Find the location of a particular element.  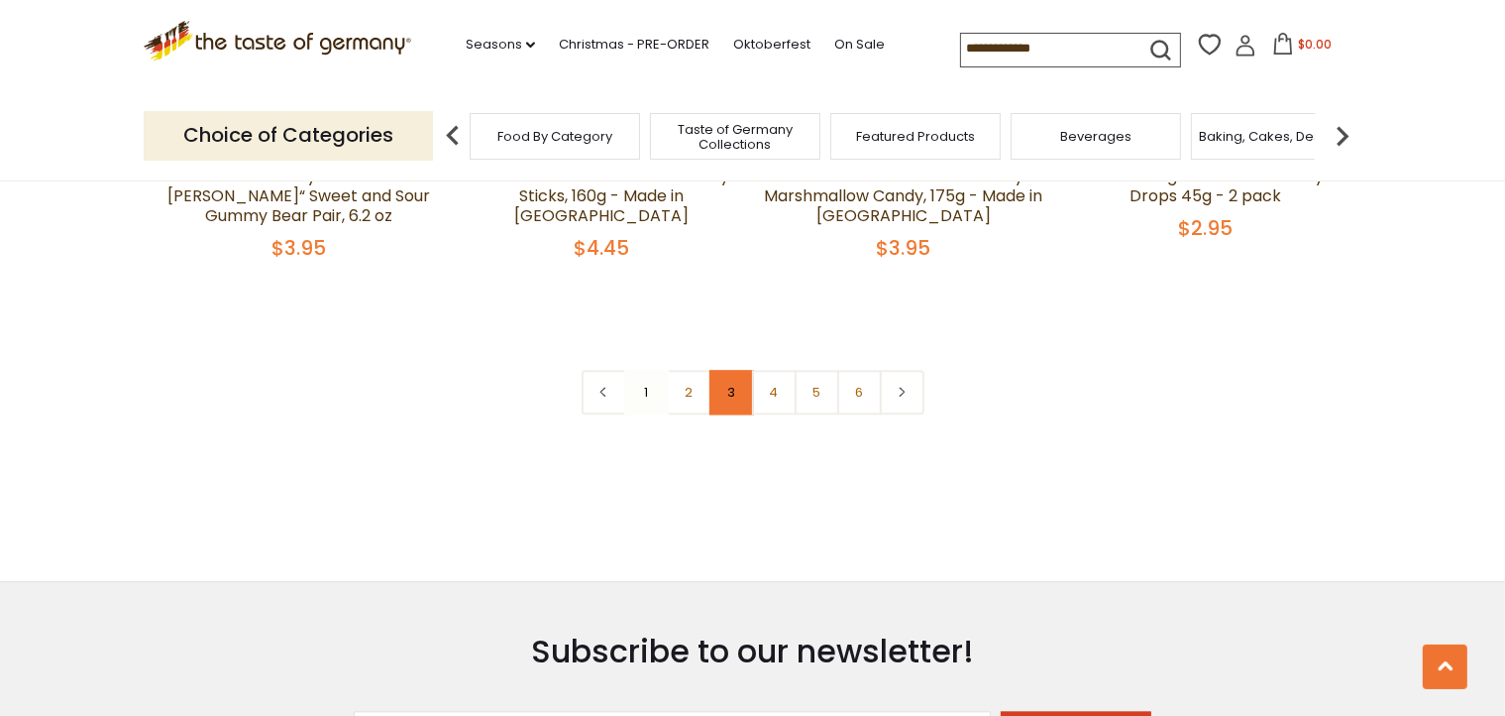

span: $2.95 is located at coordinates (1206, 228).